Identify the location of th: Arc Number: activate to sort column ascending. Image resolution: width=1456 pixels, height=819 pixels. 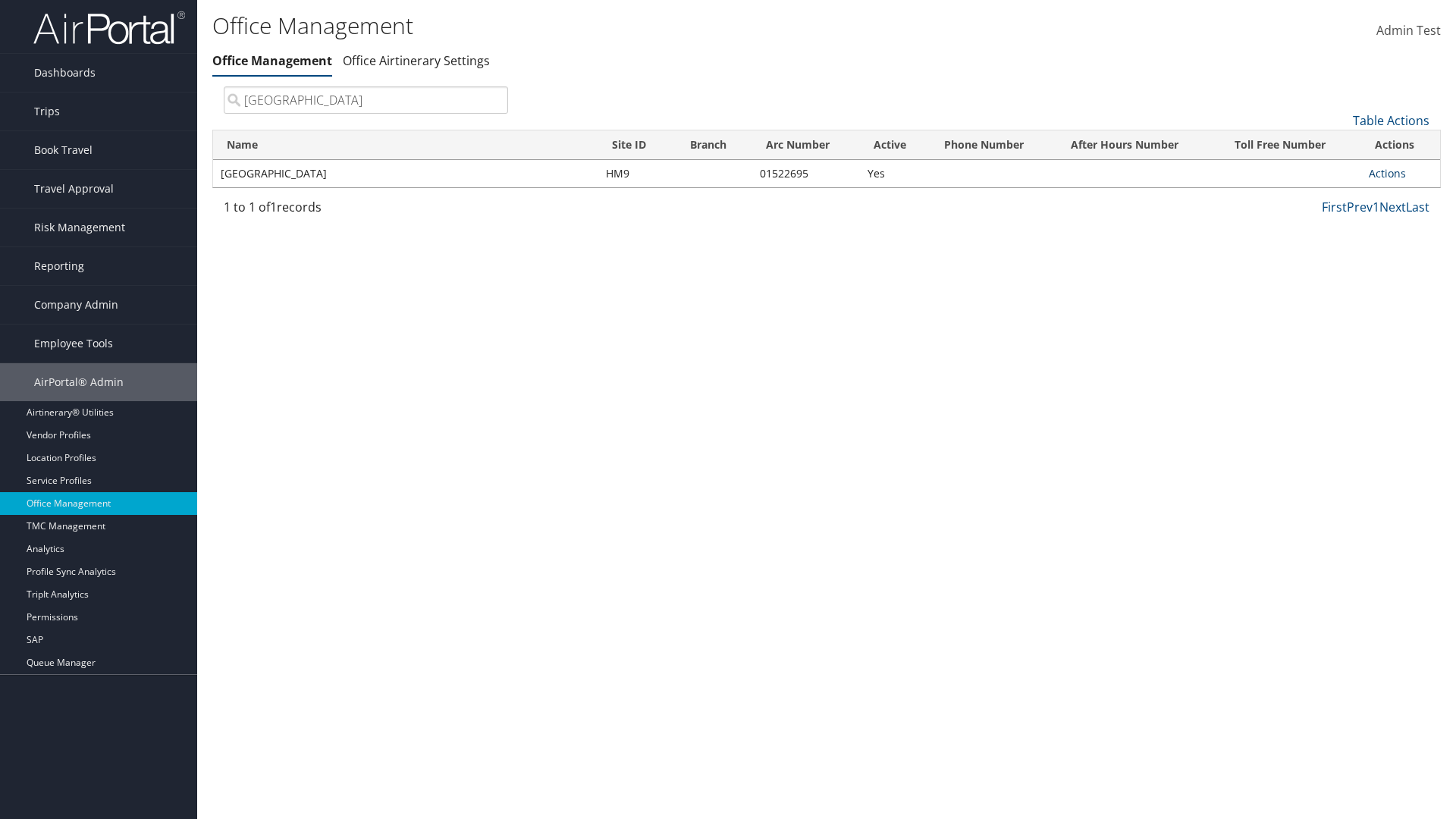
(806, 144).